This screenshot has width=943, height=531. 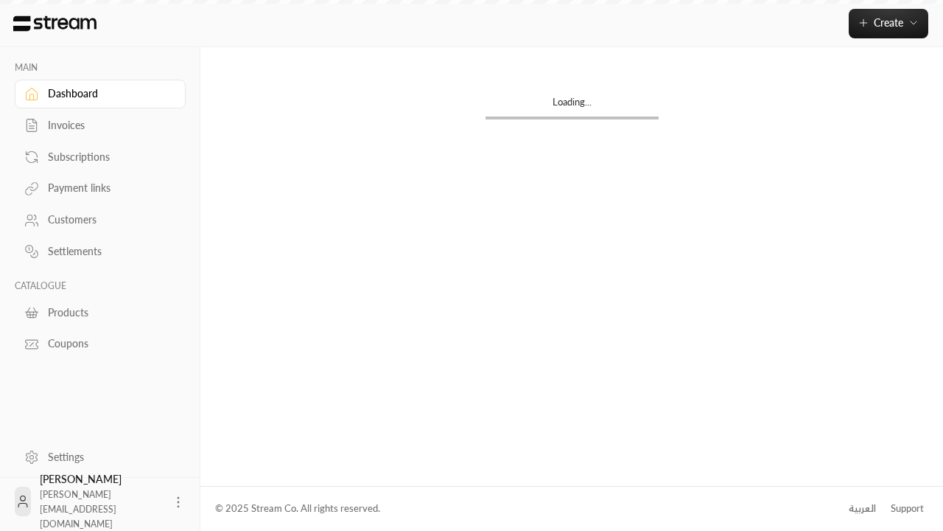 I want to click on div: Loading..., so click(x=572, y=105).